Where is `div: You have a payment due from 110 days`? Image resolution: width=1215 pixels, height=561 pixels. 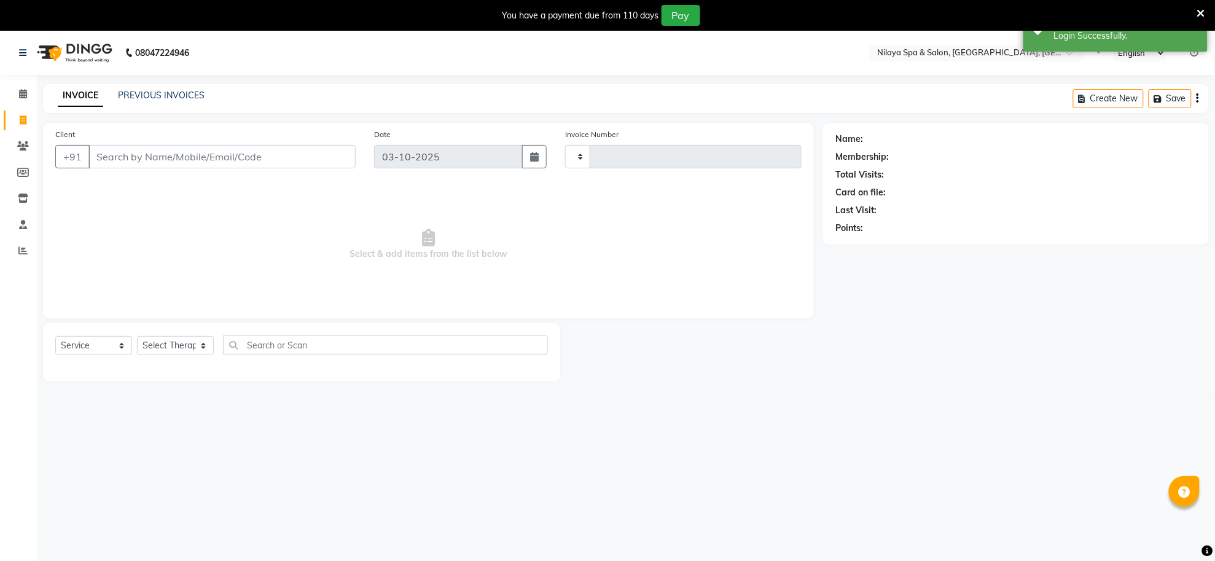
div: You have a payment due from 110 days is located at coordinates (581, 15).